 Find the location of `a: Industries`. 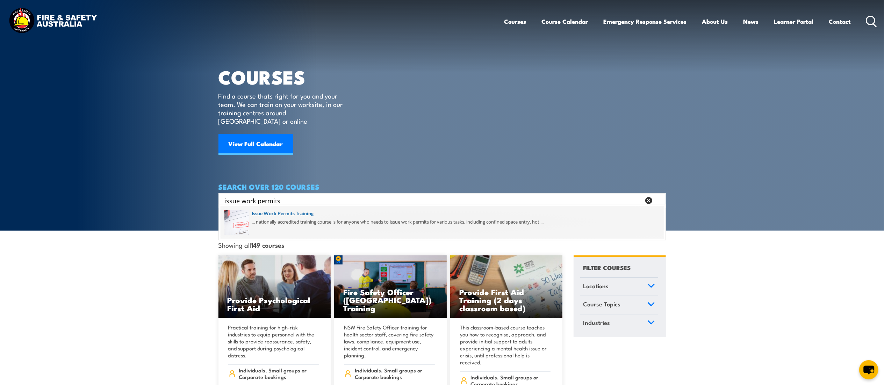

a: Industries is located at coordinates (619, 324).